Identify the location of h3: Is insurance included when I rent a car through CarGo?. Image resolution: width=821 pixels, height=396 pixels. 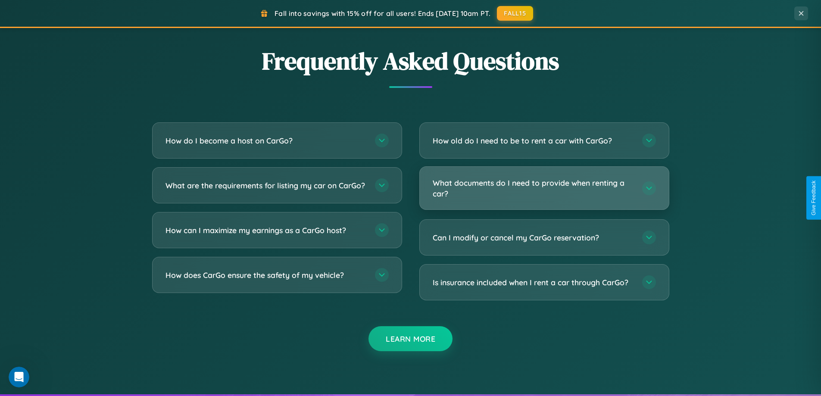
(533, 282).